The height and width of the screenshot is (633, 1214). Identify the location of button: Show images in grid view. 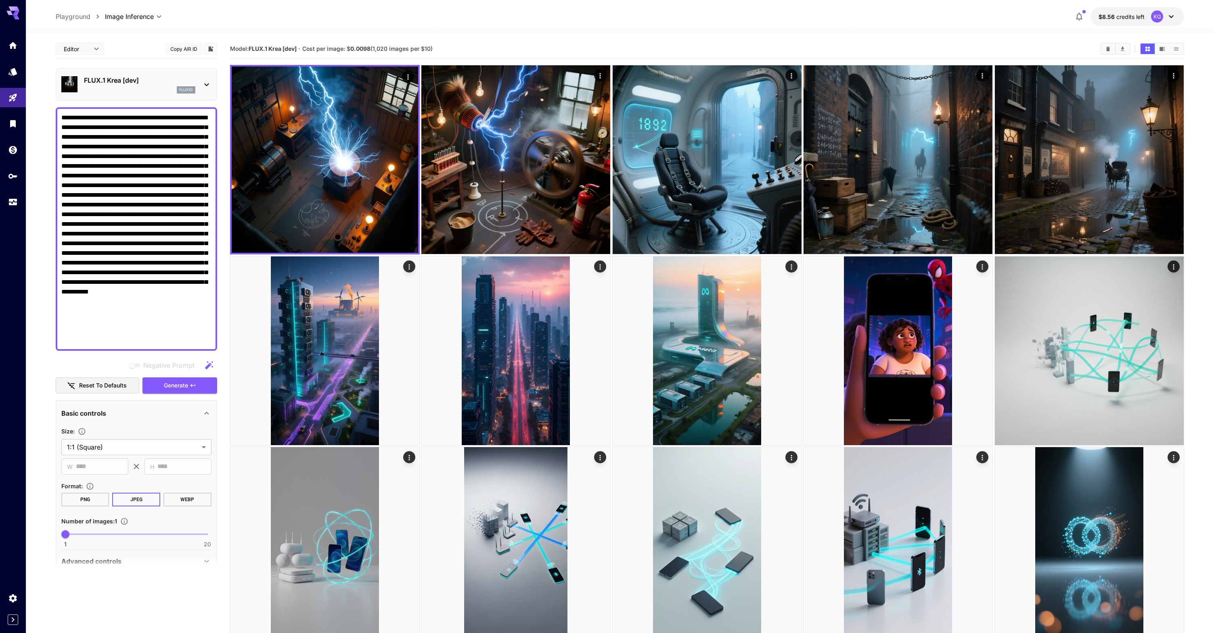
(1147, 49).